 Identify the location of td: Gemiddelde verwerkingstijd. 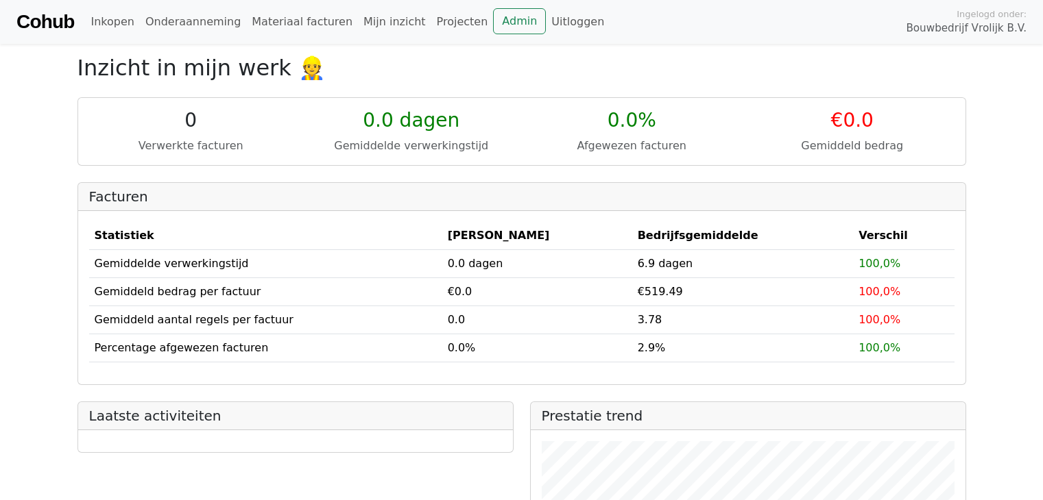
(265, 263).